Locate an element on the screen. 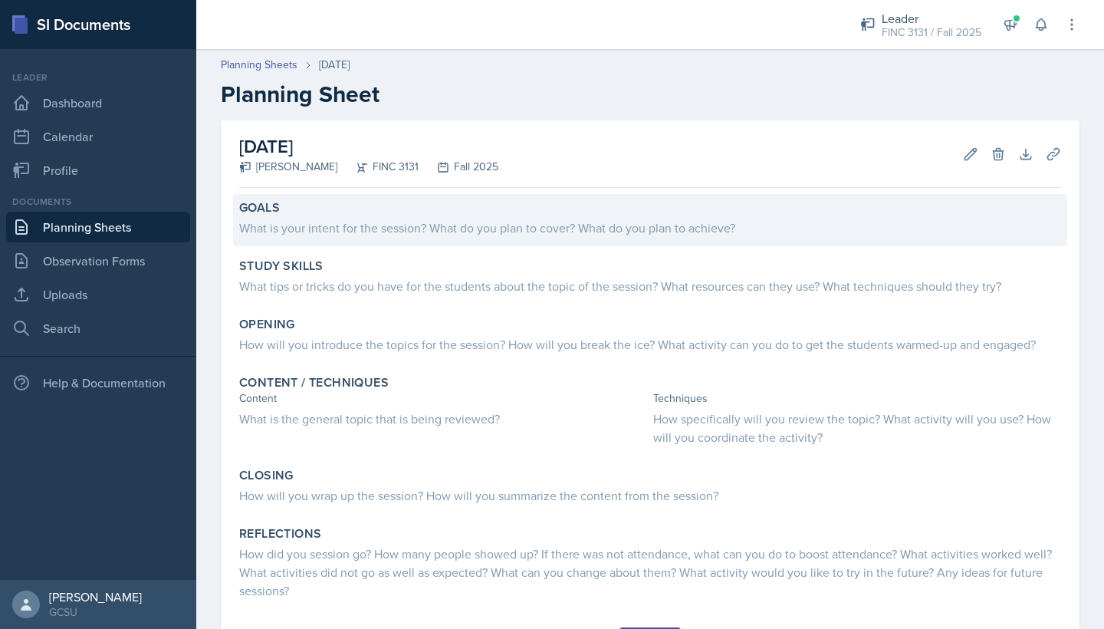 The width and height of the screenshot is (1104, 629). div: How specifically will you review the topic? What activity will you use? How will you coordinate t... is located at coordinates (857, 428).